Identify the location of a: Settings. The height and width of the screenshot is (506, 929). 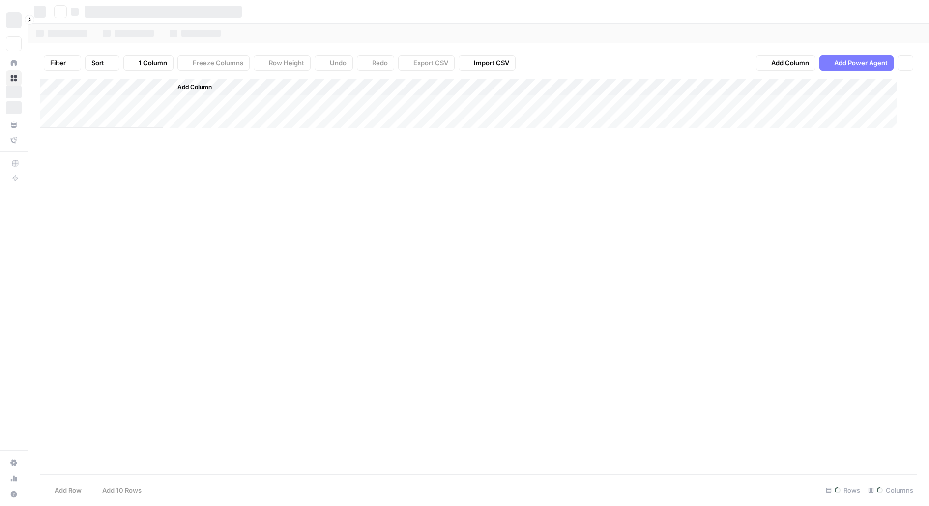
(14, 463).